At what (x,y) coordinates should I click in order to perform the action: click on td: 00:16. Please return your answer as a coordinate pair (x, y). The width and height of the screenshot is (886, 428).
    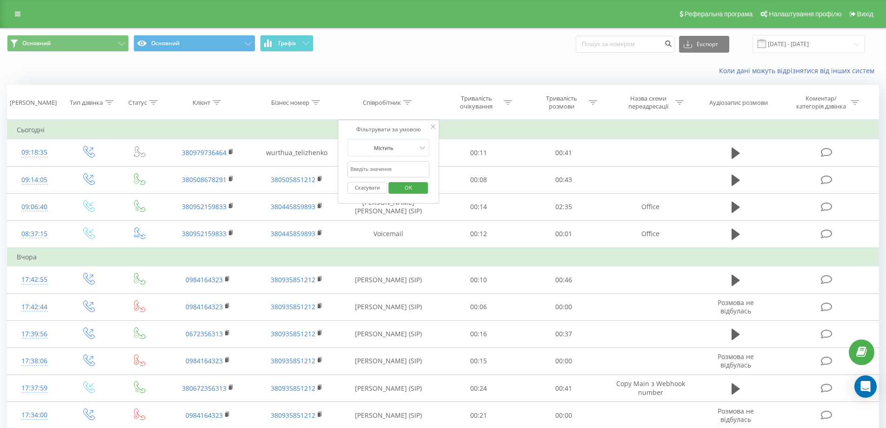
    Looking at the image, I should click on (479, 334).